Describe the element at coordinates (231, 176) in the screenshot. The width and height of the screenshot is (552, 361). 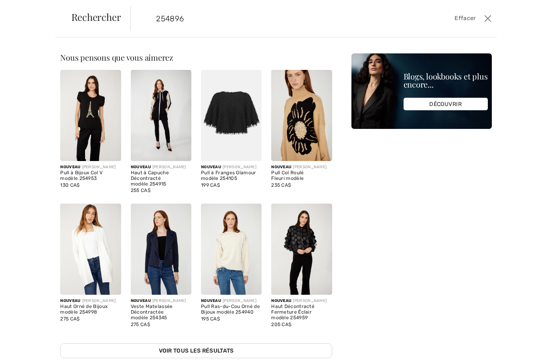
I see `div: Pull à Franges Glamour modèle 254105` at that location.